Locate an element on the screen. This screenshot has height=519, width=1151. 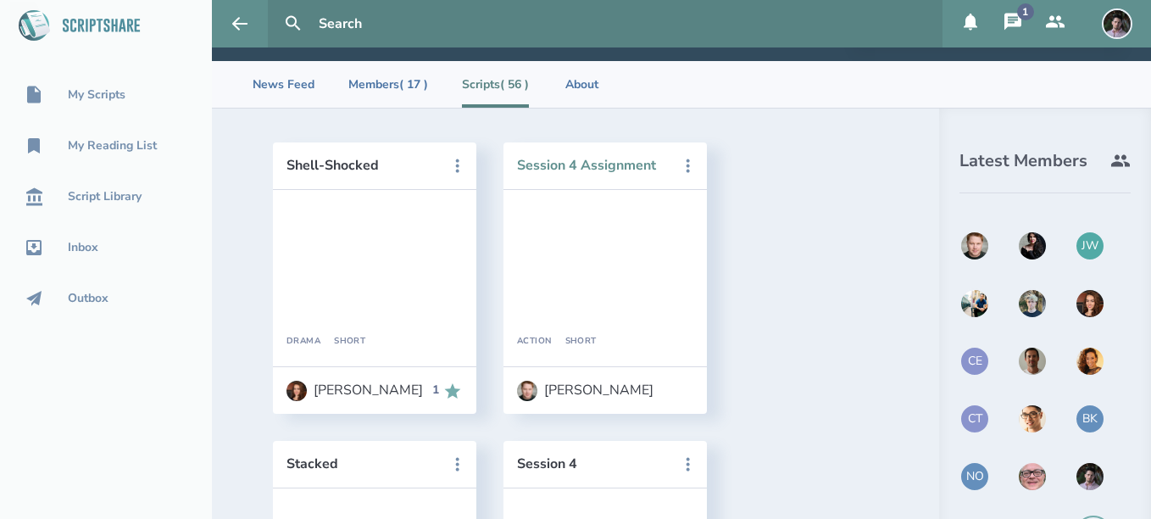
button: Session 4 Assignment is located at coordinates (593, 165).